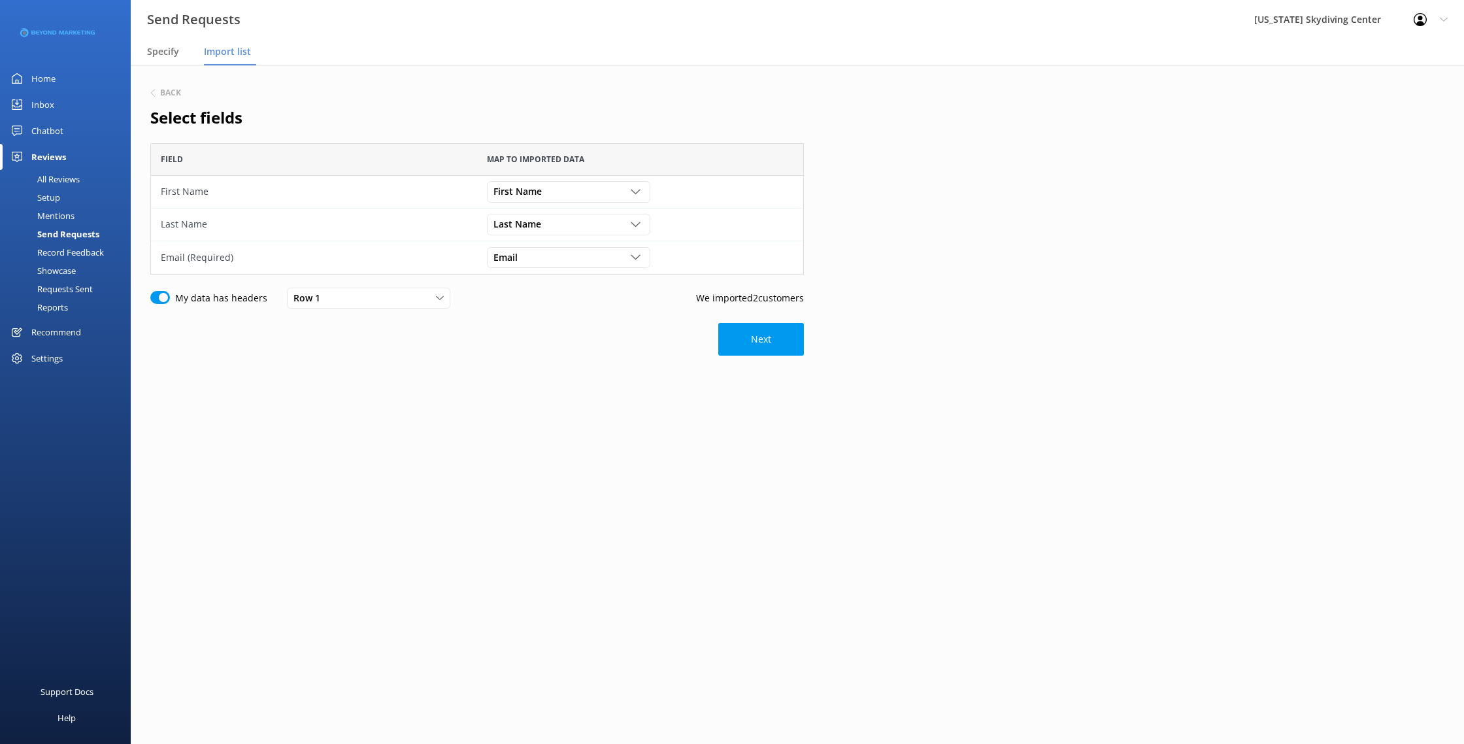 This screenshot has width=1464, height=744. Describe the element at coordinates (310, 298) in the screenshot. I see `span: Row 1` at that location.